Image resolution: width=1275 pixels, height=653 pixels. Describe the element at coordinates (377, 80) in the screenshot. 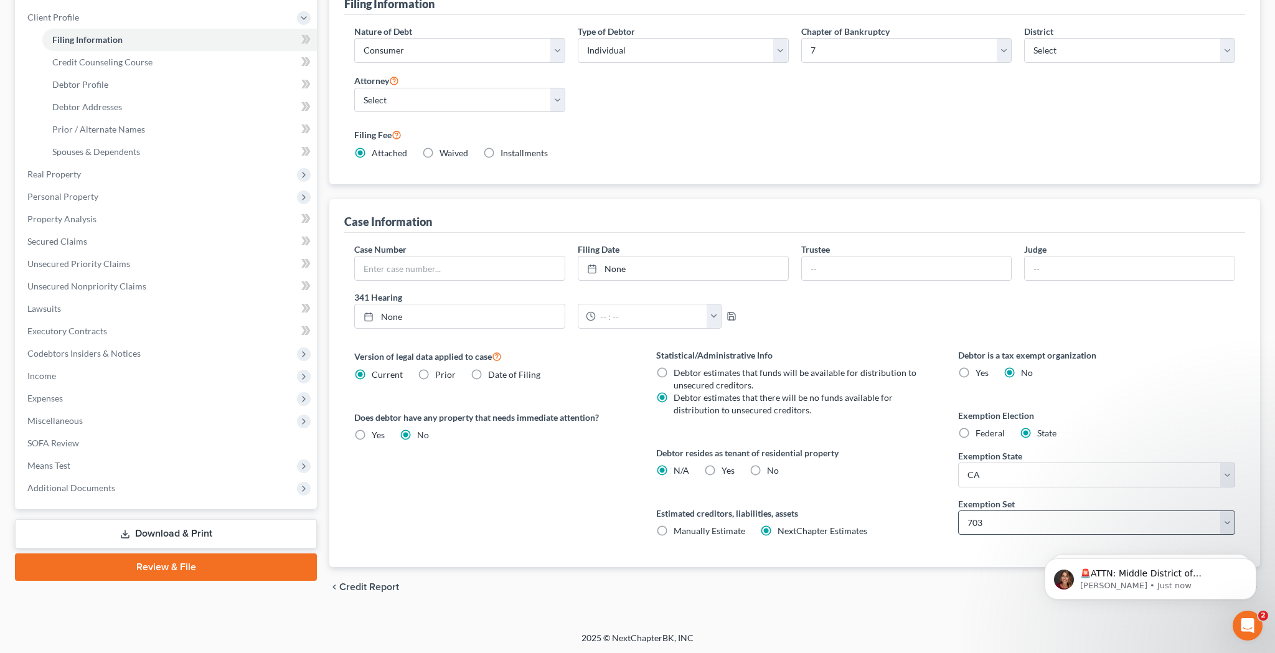

I see `label: Attorney` at that location.